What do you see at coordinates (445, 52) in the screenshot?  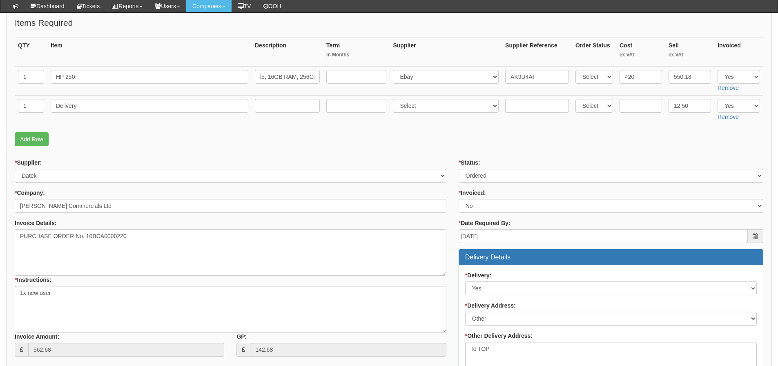 I see `th: Supplier` at bounding box center [445, 52].